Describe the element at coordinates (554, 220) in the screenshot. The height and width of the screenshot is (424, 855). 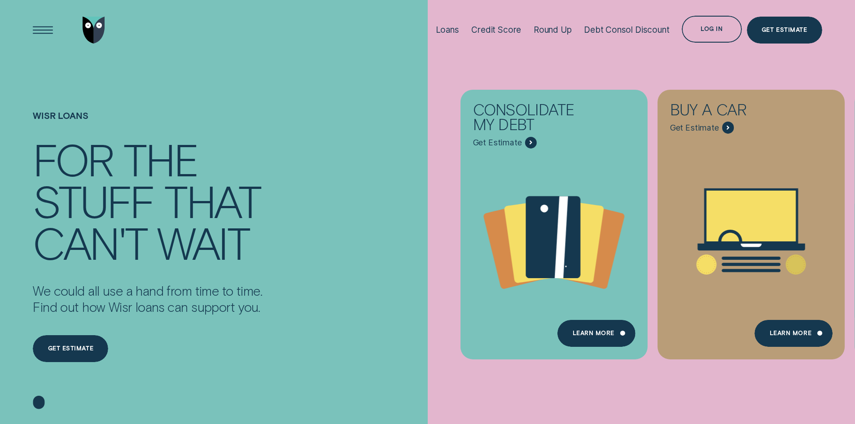
I see `a: Consolidate my debt - Learn more` at that location.